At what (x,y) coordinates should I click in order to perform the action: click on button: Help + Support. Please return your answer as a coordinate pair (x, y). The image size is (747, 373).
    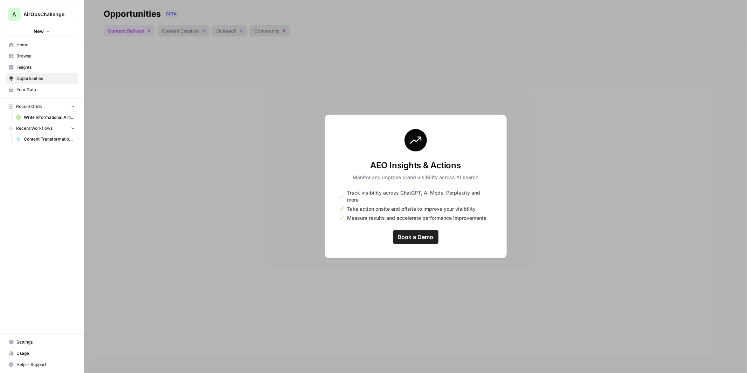
    Looking at the image, I should click on (42, 364).